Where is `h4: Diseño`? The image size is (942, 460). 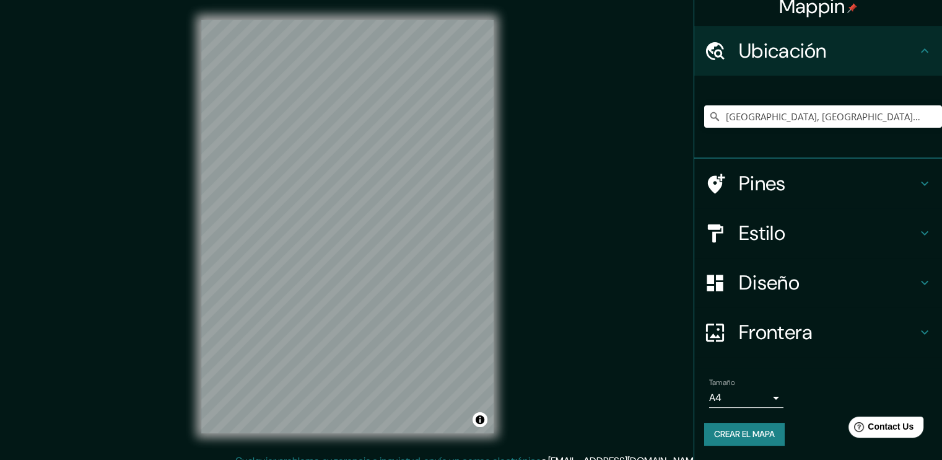
h4: Diseño is located at coordinates (828, 282).